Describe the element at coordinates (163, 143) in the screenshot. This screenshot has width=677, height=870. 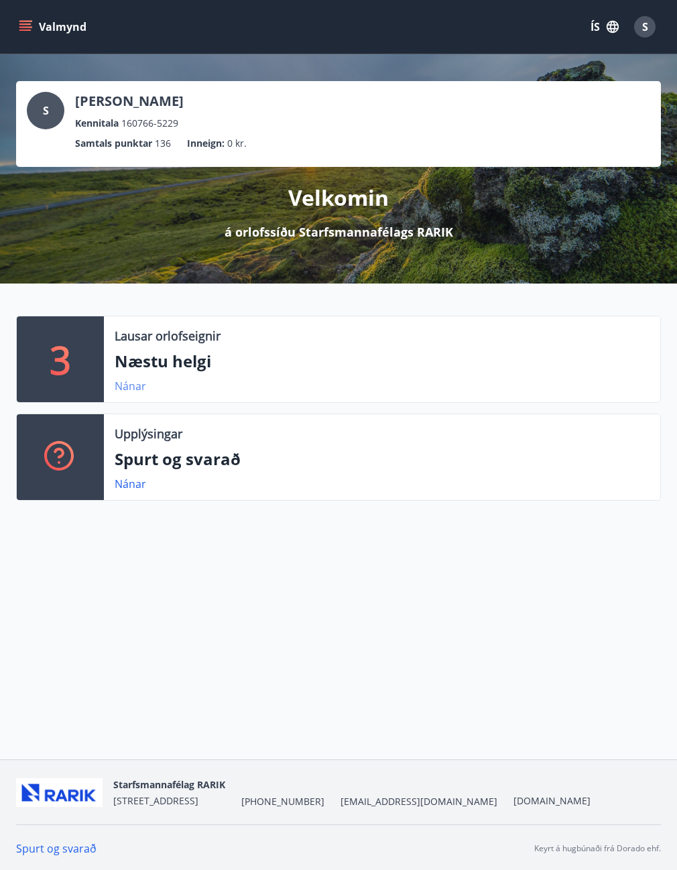
I see `span: 136` at that location.